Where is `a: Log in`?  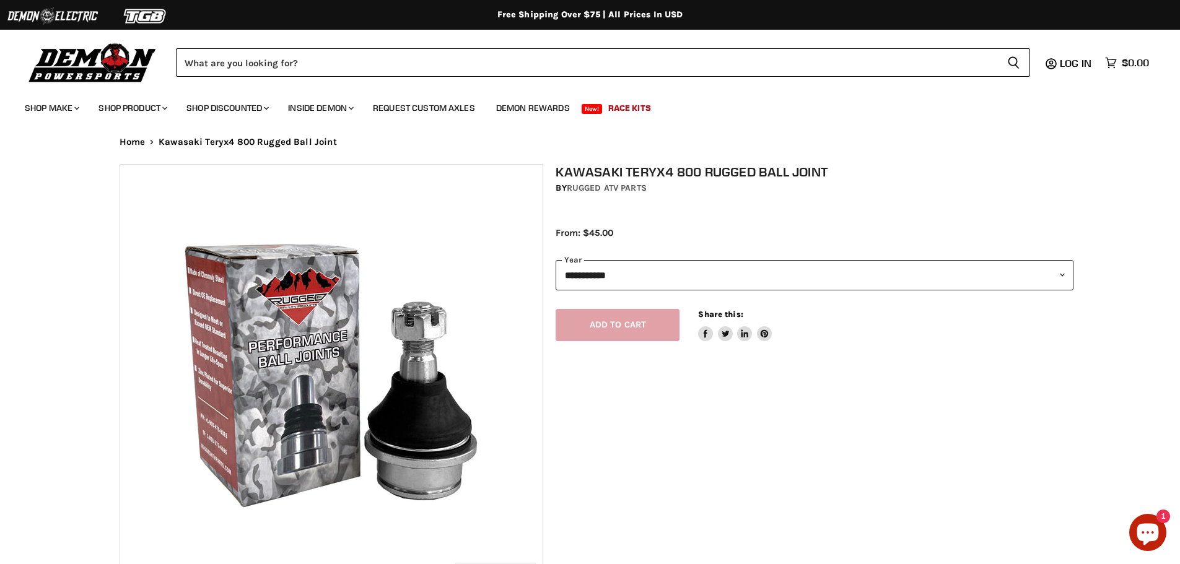
a: Log in is located at coordinates (1077, 63).